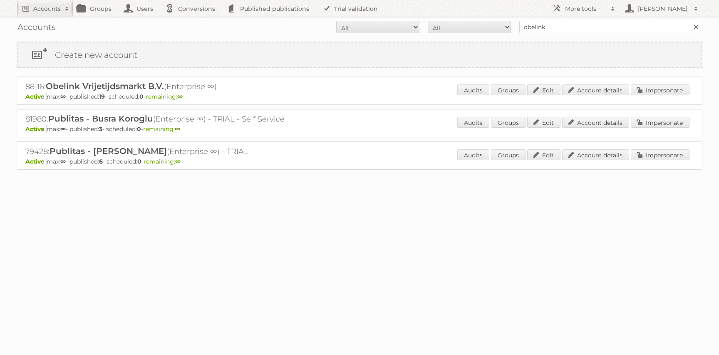 Image resolution: width=719 pixels, height=355 pixels. What do you see at coordinates (101, 119) in the screenshot?
I see `span: Publitas - Busra Koroglu` at bounding box center [101, 119].